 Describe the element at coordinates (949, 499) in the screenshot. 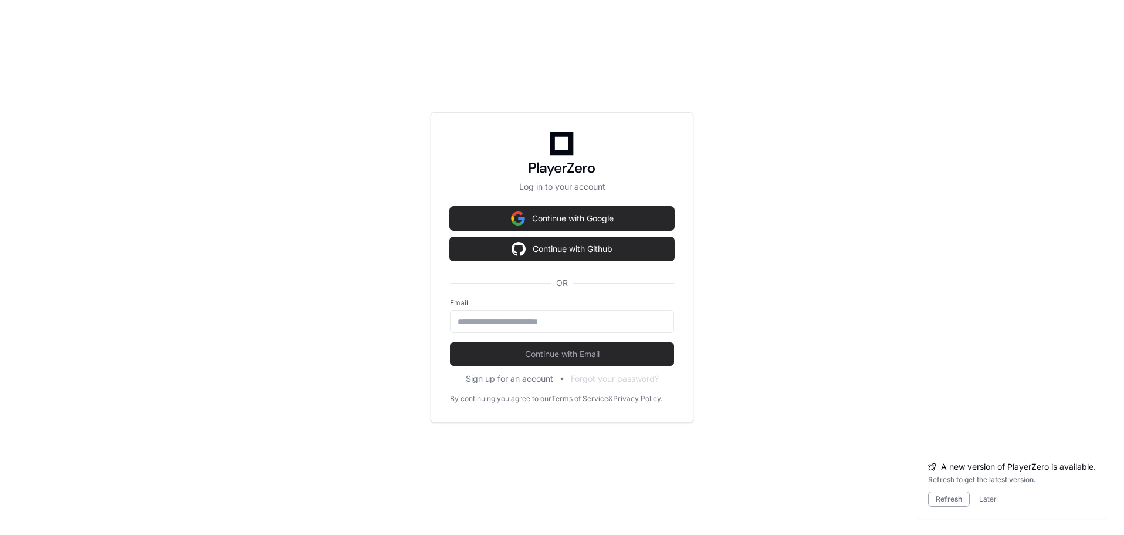

I see `button: Refresh` at that location.